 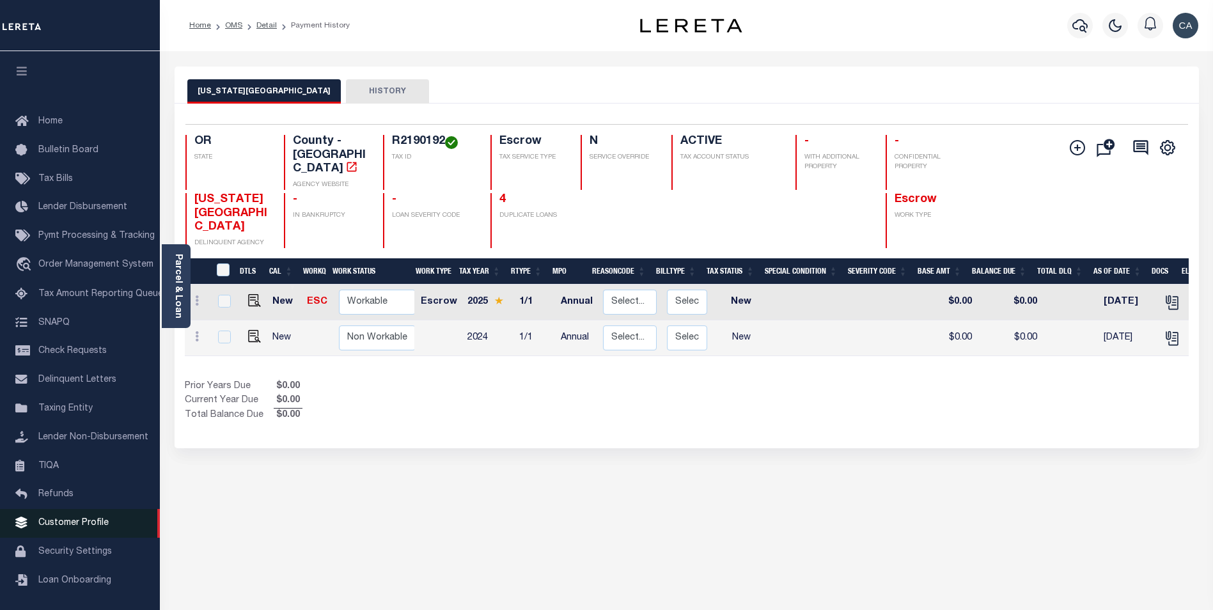 I want to click on p: WORK TYPE, so click(x=932, y=215).